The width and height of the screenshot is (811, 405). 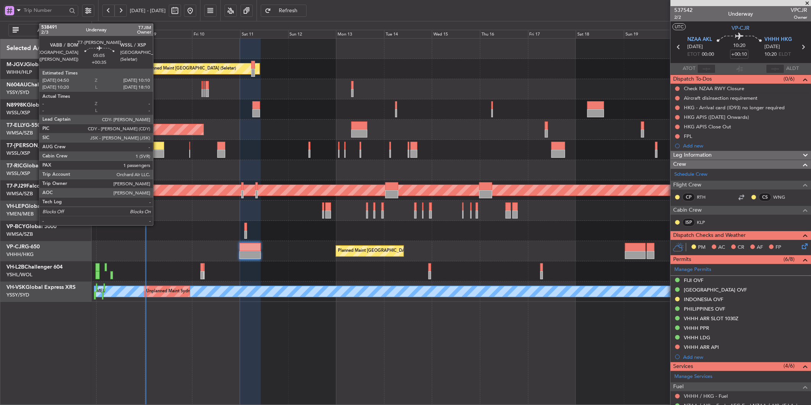 I want to click on div: Fri 17, so click(x=552, y=34).